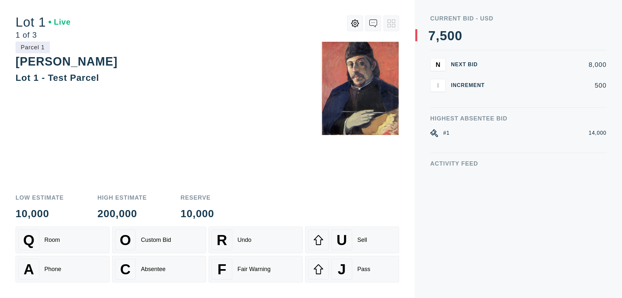 This screenshot has width=622, height=298. What do you see at coordinates (153, 269) in the screenshot?
I see `div: Absentee` at bounding box center [153, 269].